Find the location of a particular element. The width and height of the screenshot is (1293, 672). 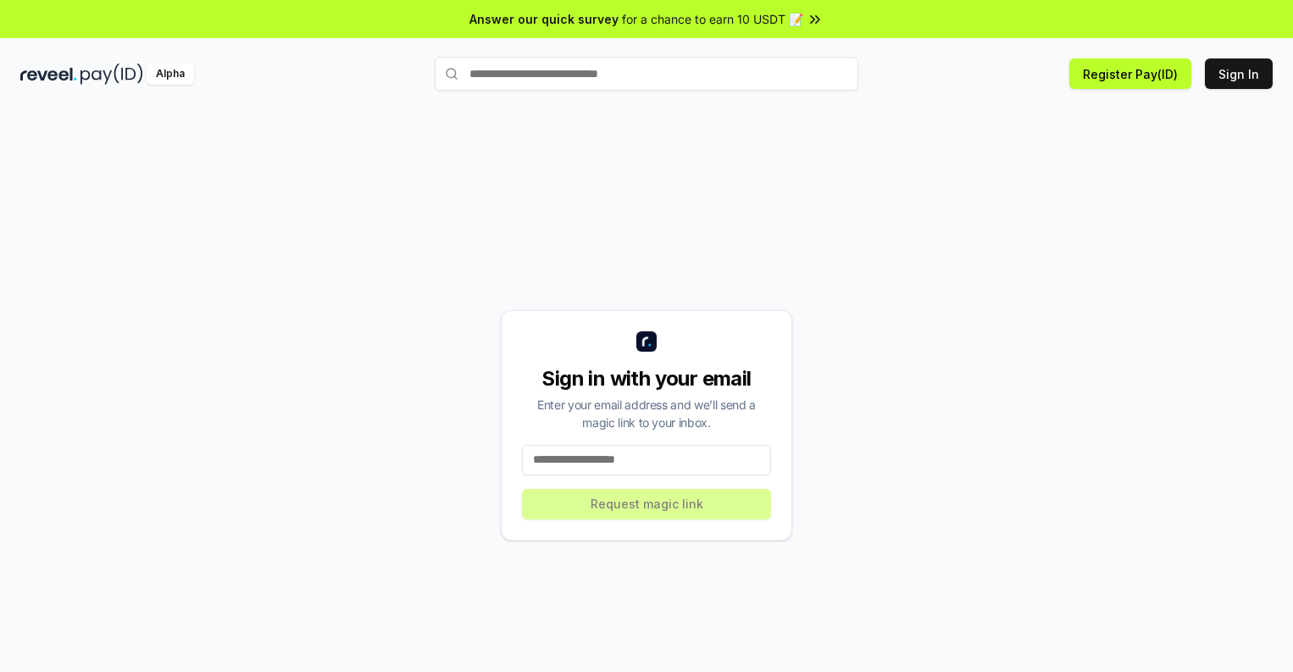

button: Sign In is located at coordinates (1238, 74).